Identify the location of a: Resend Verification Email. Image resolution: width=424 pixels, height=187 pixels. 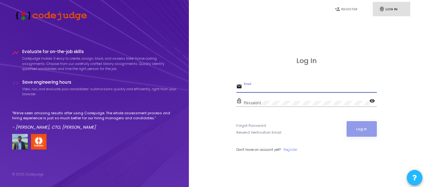
(259, 133).